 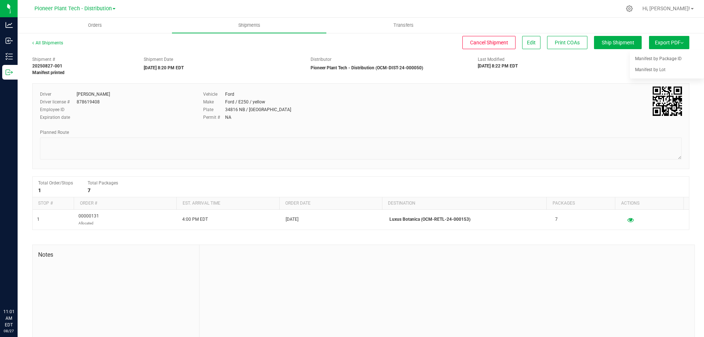 What do you see at coordinates (464, 204) in the screenshot?
I see `th: Destination` at bounding box center [464, 204].